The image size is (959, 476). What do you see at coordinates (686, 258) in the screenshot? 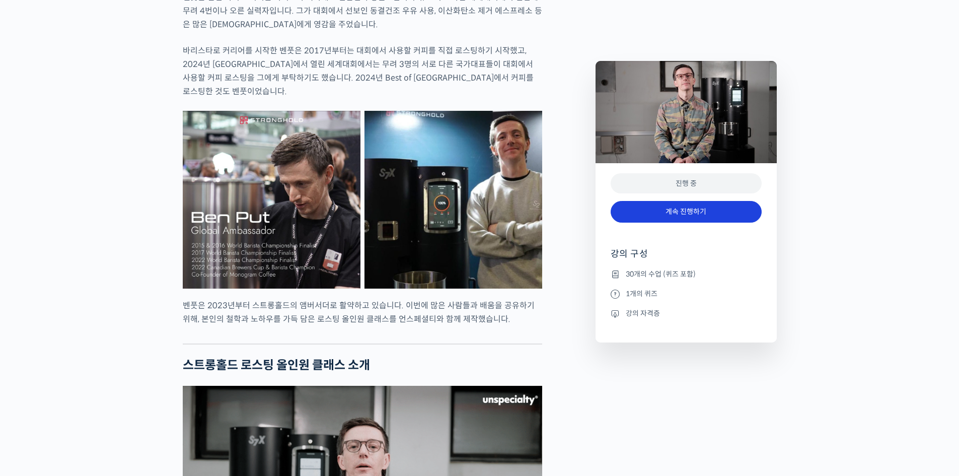
I see `h4: 강의 구성` at bounding box center [686, 258].